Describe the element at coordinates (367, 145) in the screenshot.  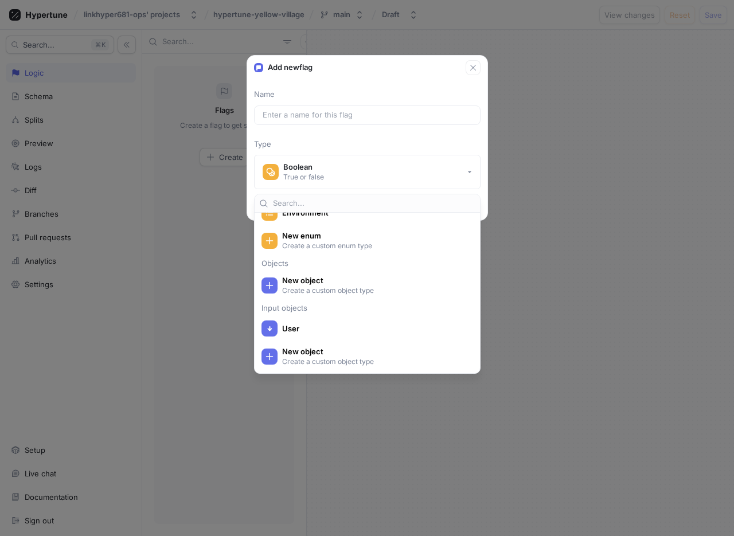
I see `p: Type` at that location.